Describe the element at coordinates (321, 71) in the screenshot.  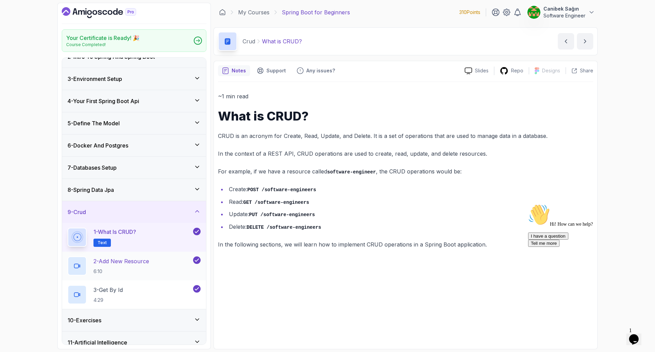
I see `p: Any issues?` at that location.